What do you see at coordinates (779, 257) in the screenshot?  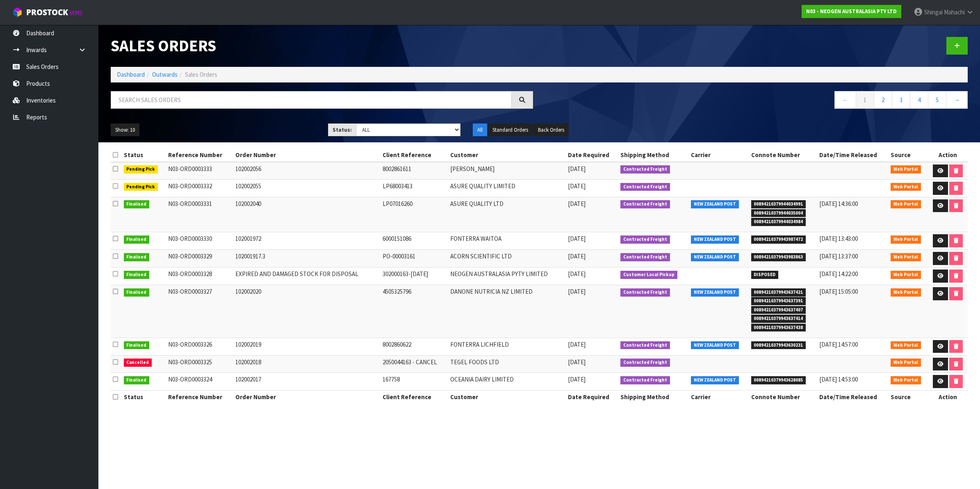 I see `span: 00894210379943983863` at bounding box center [779, 257].